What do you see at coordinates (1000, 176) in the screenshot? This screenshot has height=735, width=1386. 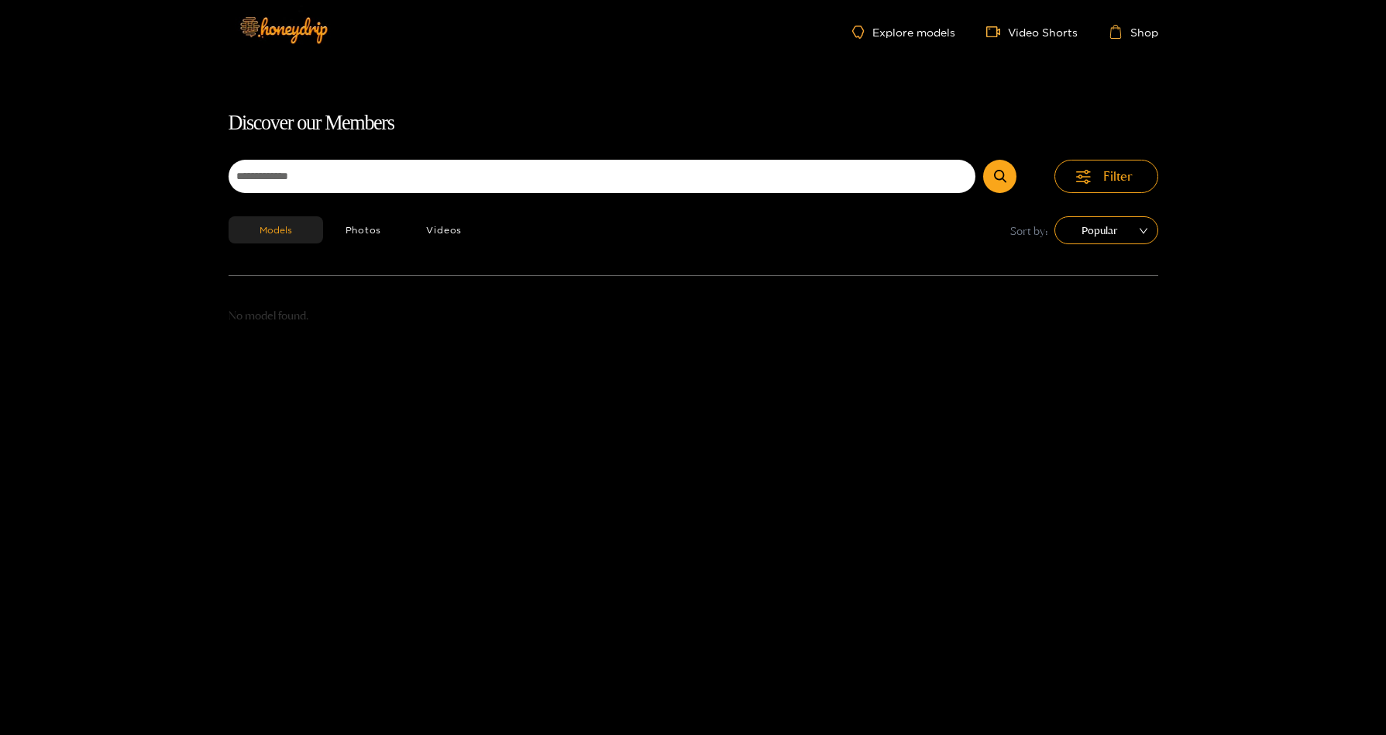 I see `button: Submit Search` at bounding box center [1000, 176].